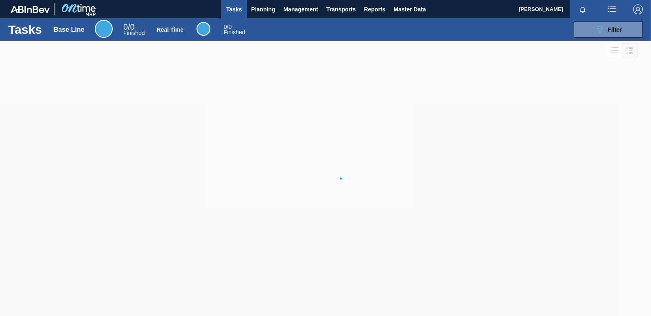  Describe the element at coordinates (612, 9) in the screenshot. I see `img: userActions` at that location.